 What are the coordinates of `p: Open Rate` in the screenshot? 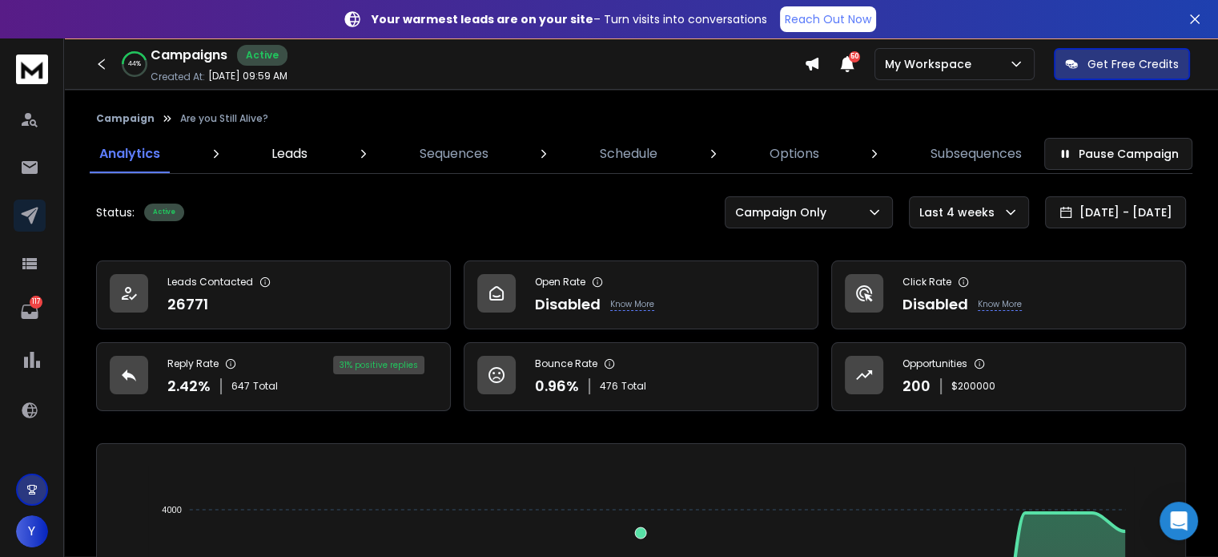 It's located at (560, 282).